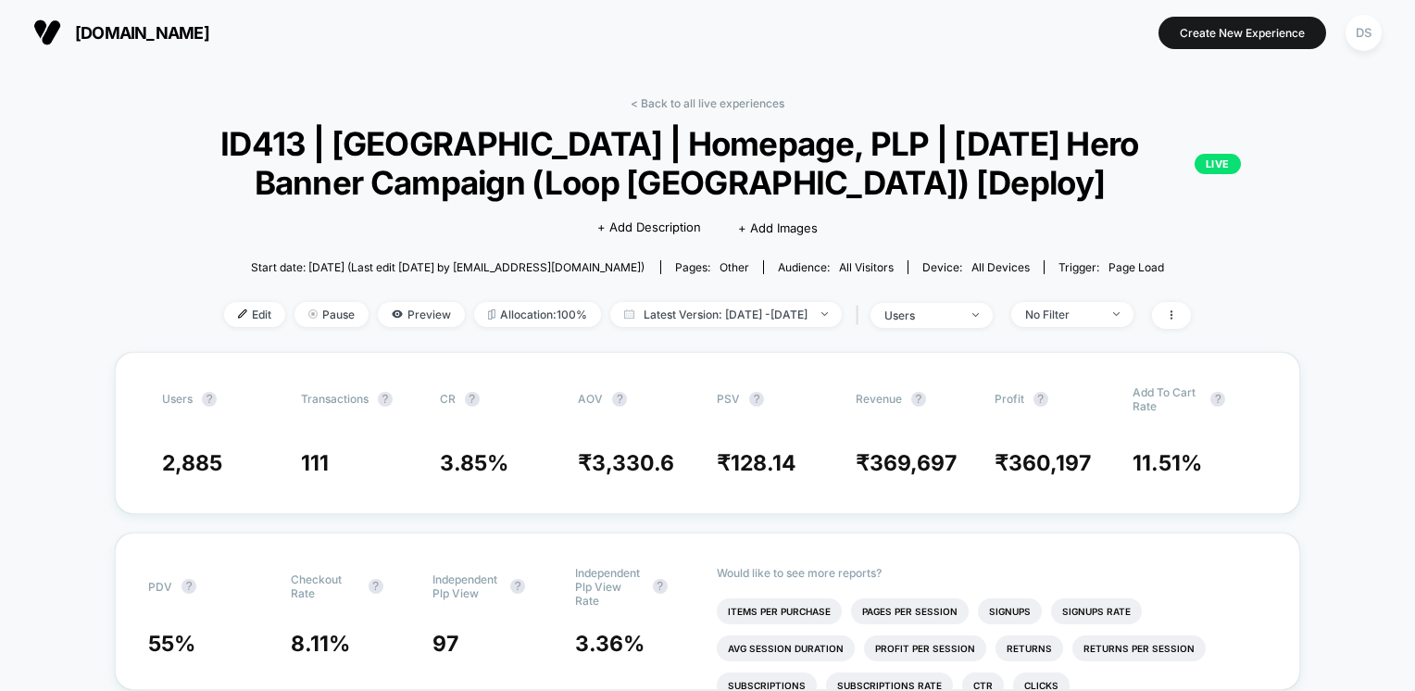 The image size is (1415, 691). Describe the element at coordinates (315, 463) in the screenshot. I see `span: 111` at that location.